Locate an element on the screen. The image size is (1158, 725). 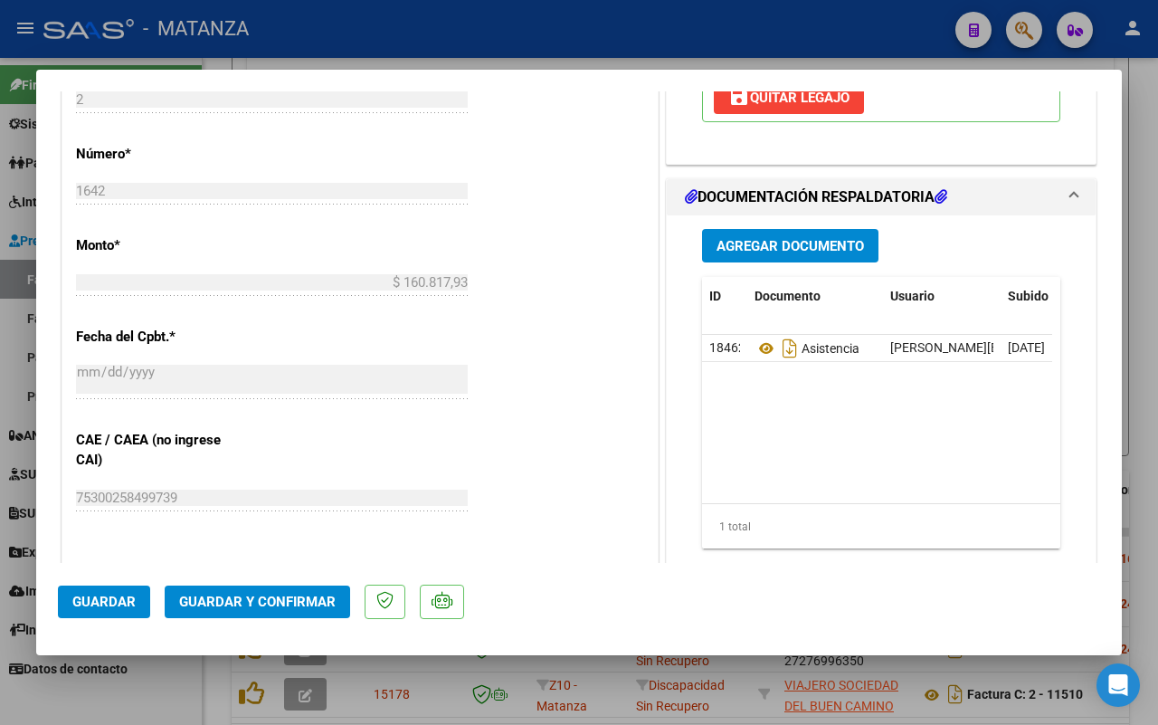
p: Número is located at coordinates (161, 154).